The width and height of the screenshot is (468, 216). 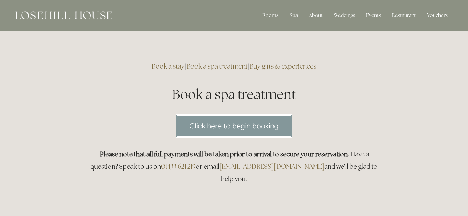 I want to click on a: Click here to begin booking, so click(x=234, y=126).